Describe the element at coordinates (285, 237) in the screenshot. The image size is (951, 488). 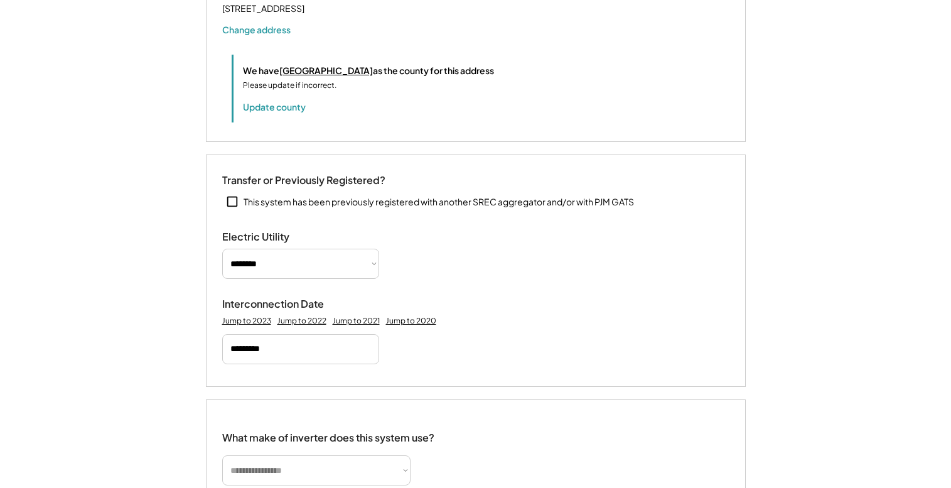
I see `div: Electric Utility` at that location.